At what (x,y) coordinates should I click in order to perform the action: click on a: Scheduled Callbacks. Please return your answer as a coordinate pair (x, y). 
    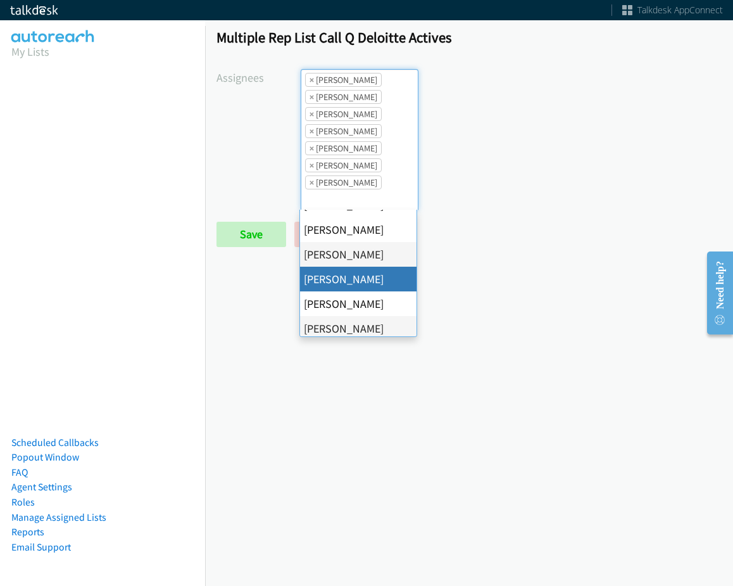
    Looking at the image, I should click on (55, 442).